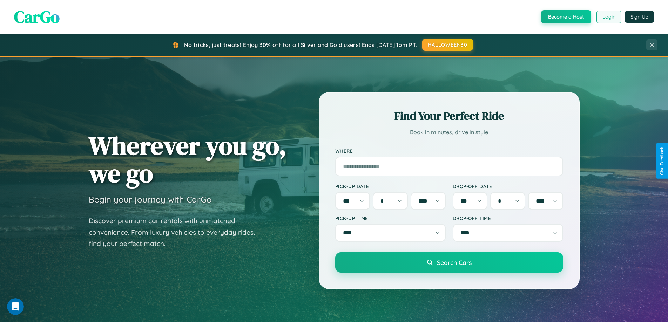 The width and height of the screenshot is (668, 322). I want to click on button: HALLOWEEN30, so click(448, 45).